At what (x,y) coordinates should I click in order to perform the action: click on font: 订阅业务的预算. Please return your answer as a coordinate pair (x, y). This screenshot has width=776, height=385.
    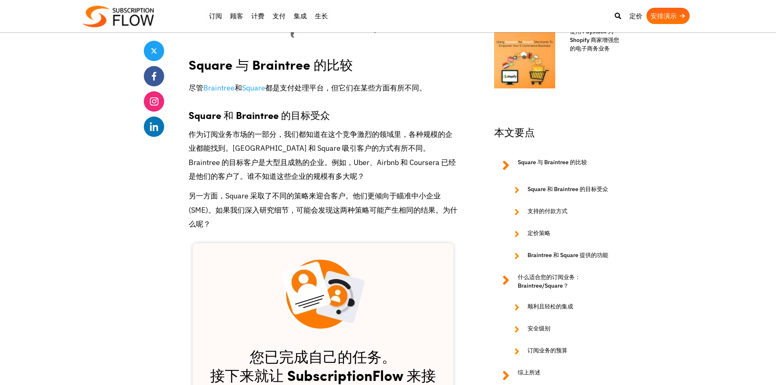
    Looking at the image, I should click on (547, 350).